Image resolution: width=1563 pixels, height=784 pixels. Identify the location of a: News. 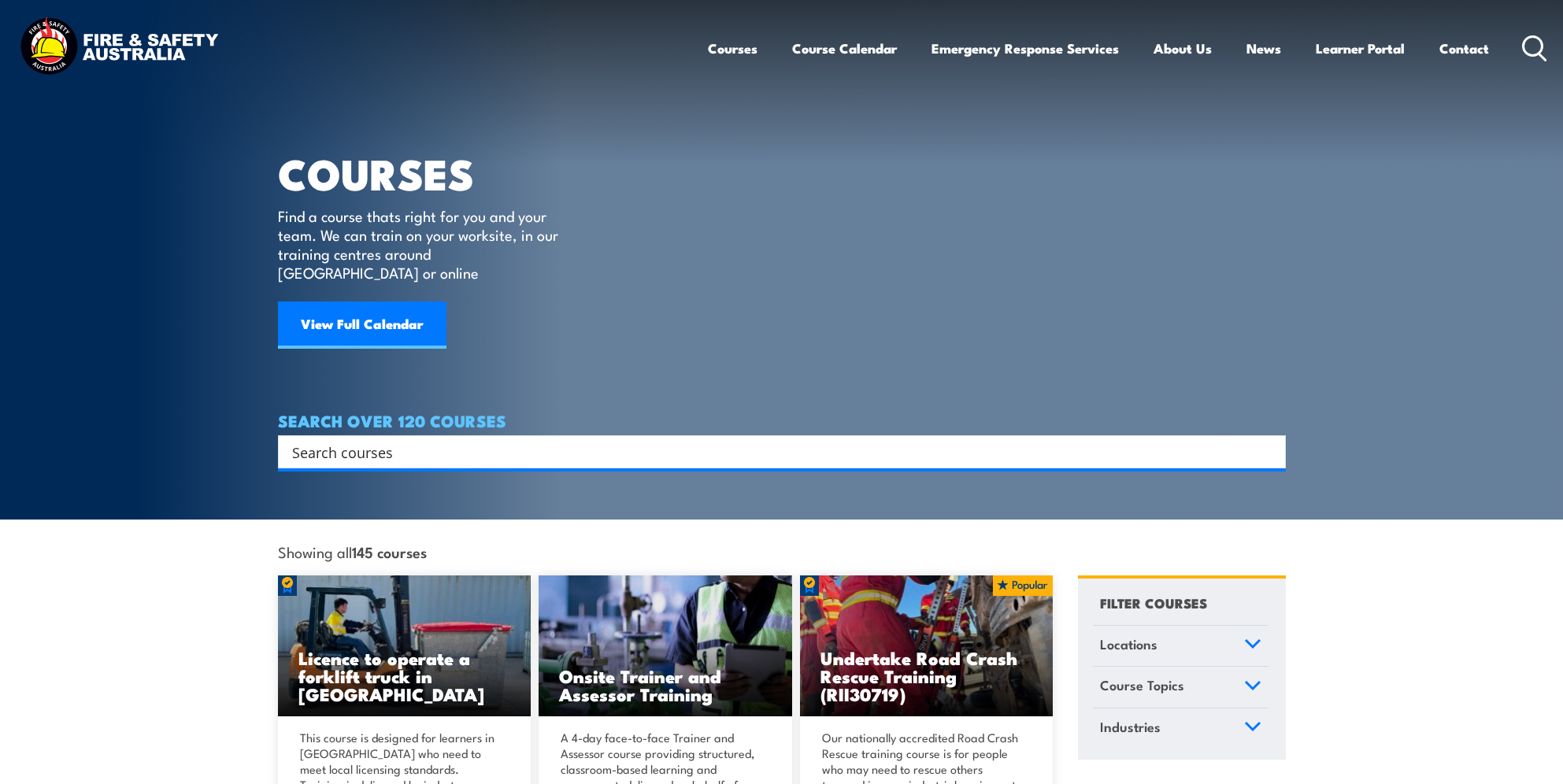
(1264, 48).